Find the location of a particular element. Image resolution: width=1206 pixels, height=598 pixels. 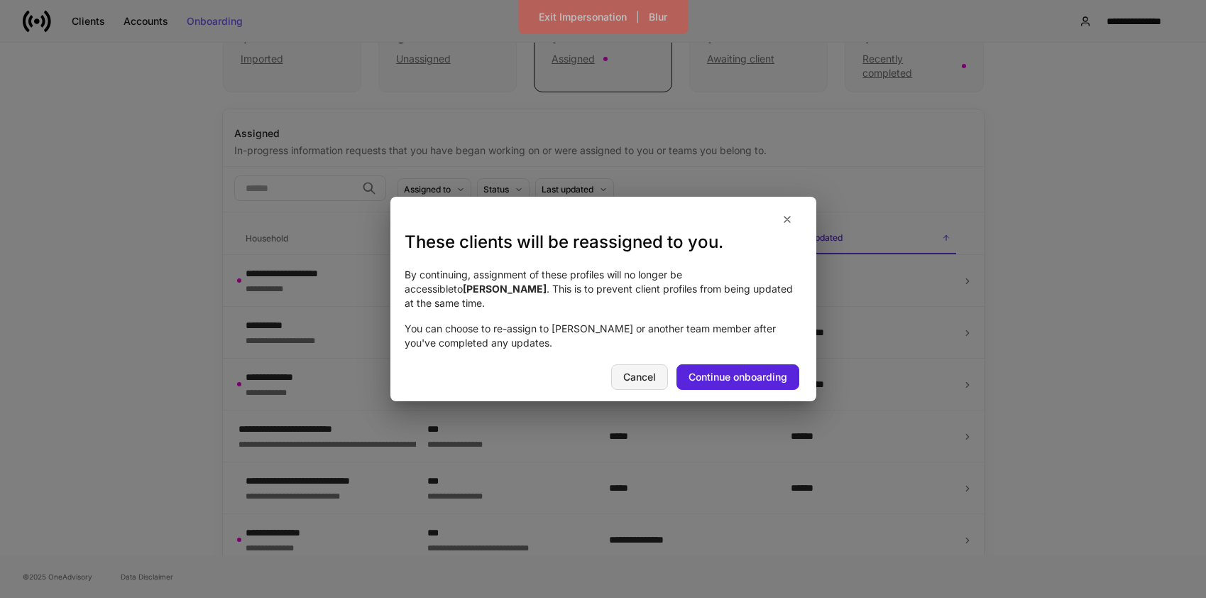

button: Cancel is located at coordinates (640, 377).